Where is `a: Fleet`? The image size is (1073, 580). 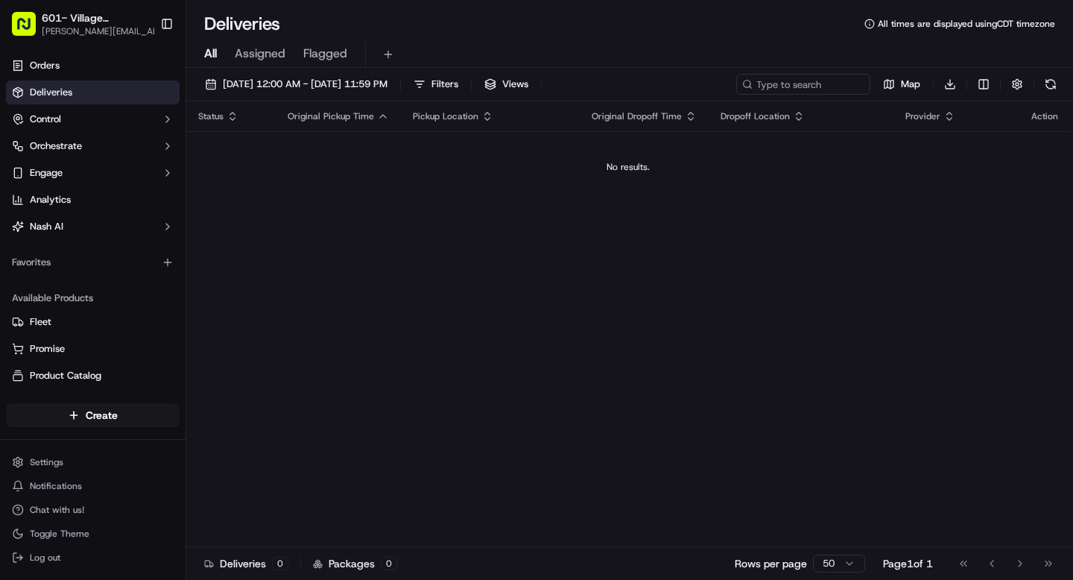 a: Fleet is located at coordinates (92, 322).